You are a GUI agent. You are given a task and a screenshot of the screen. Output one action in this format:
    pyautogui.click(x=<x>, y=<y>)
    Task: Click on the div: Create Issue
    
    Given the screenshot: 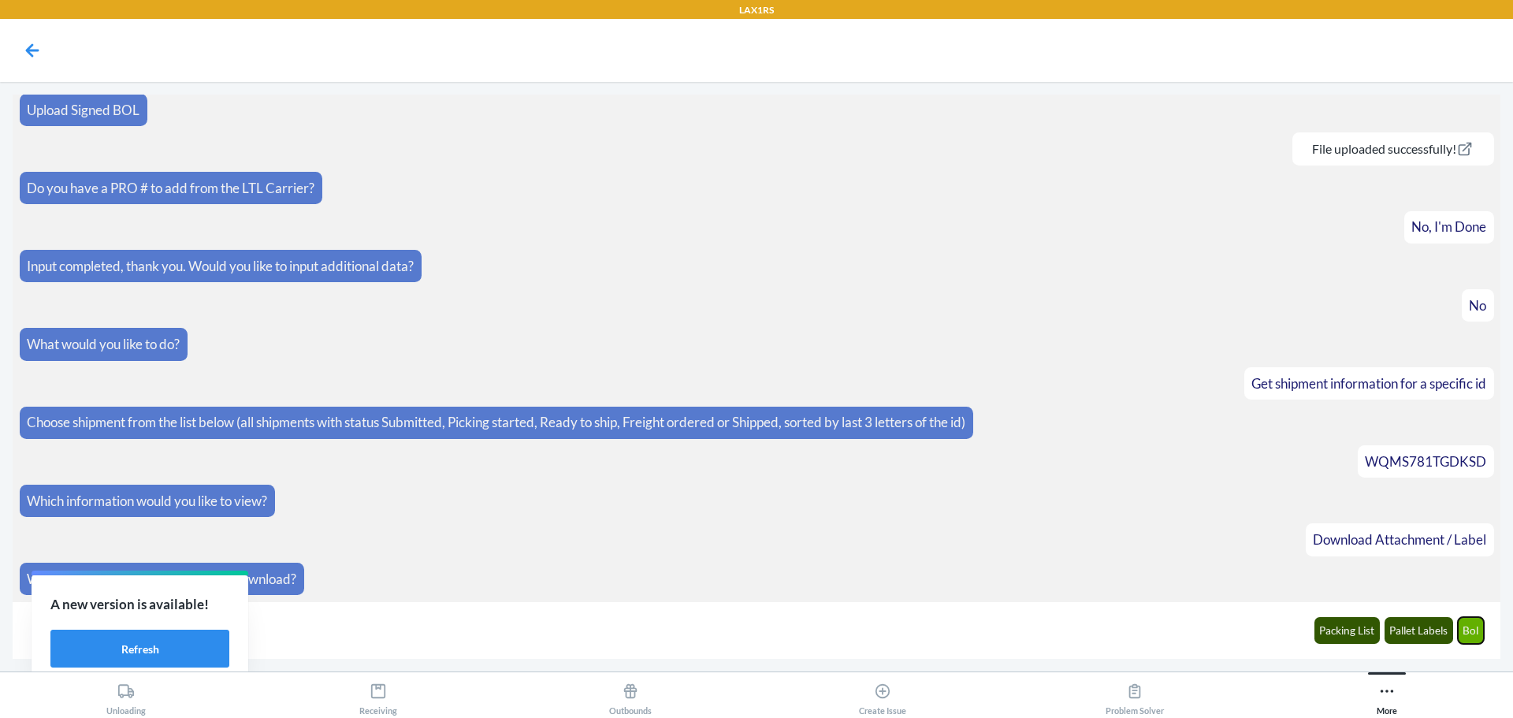 What is the action you would take?
    pyautogui.click(x=883, y=696)
    